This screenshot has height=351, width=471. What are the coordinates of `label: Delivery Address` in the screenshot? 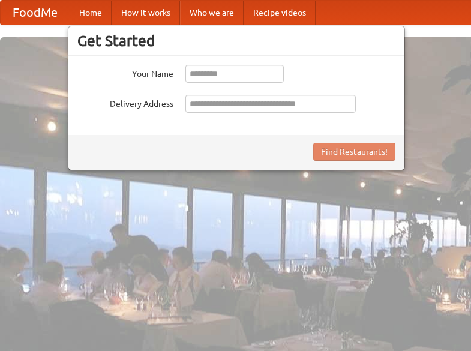 It's located at (125, 102).